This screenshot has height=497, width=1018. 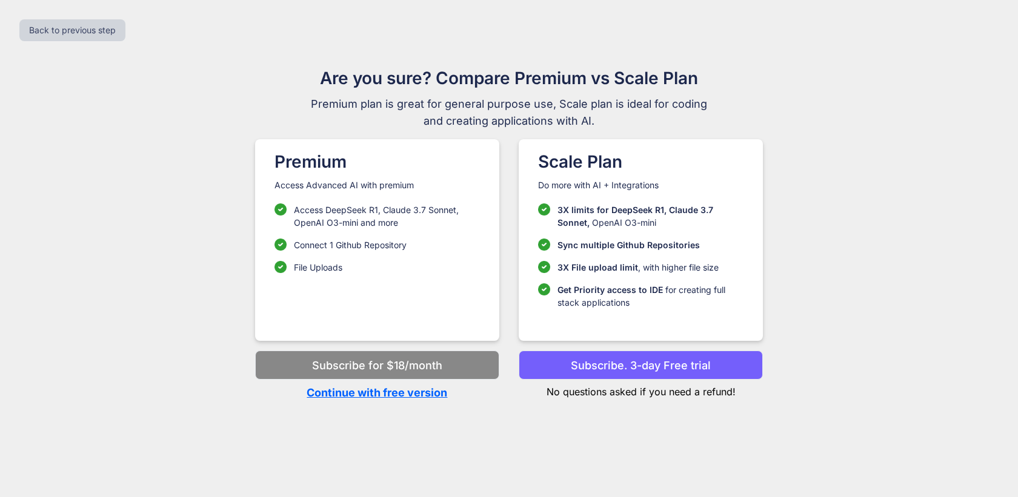 I want to click on span: Get Priority access to IDE, so click(x=610, y=290).